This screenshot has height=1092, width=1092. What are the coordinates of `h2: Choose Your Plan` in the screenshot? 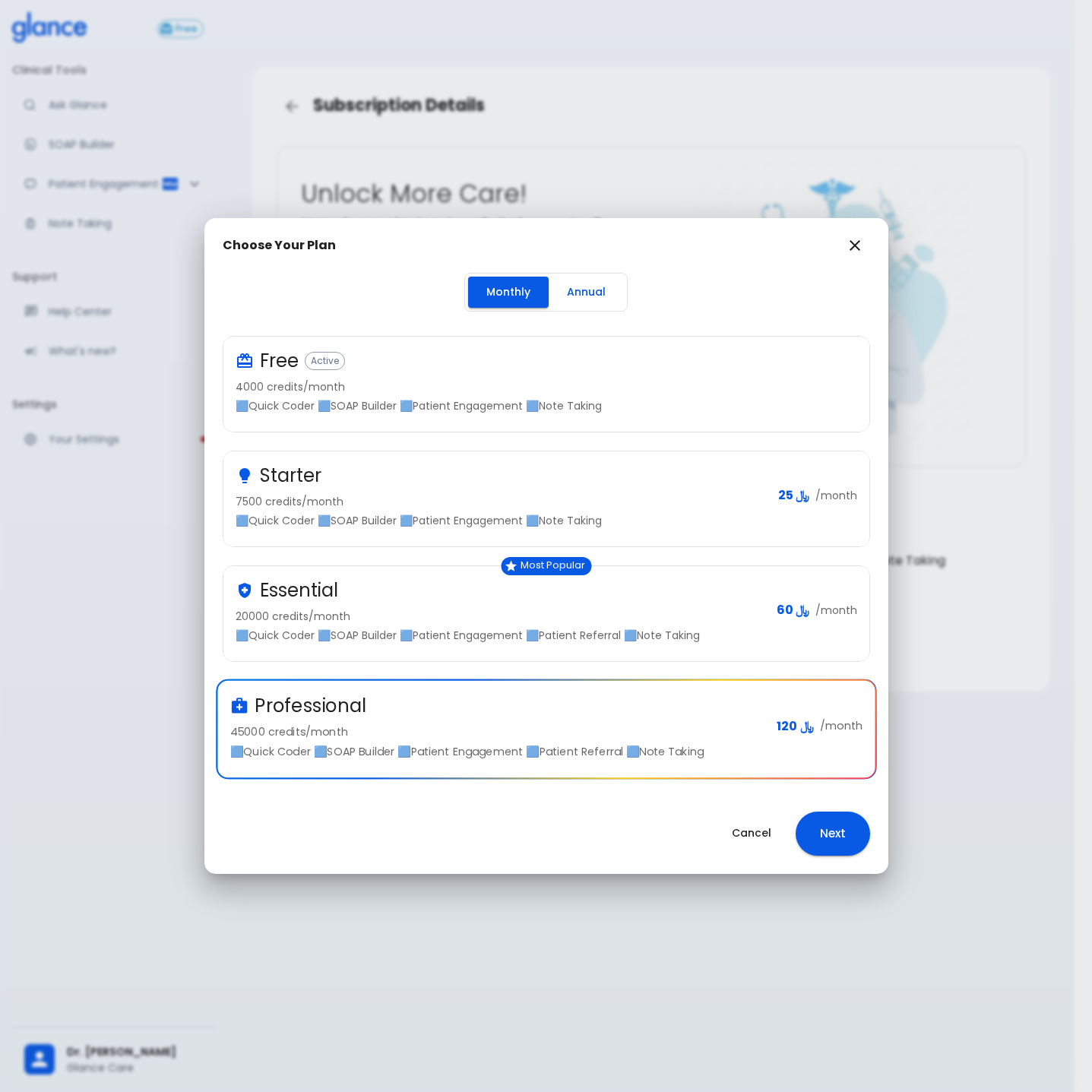 It's located at (279, 246).